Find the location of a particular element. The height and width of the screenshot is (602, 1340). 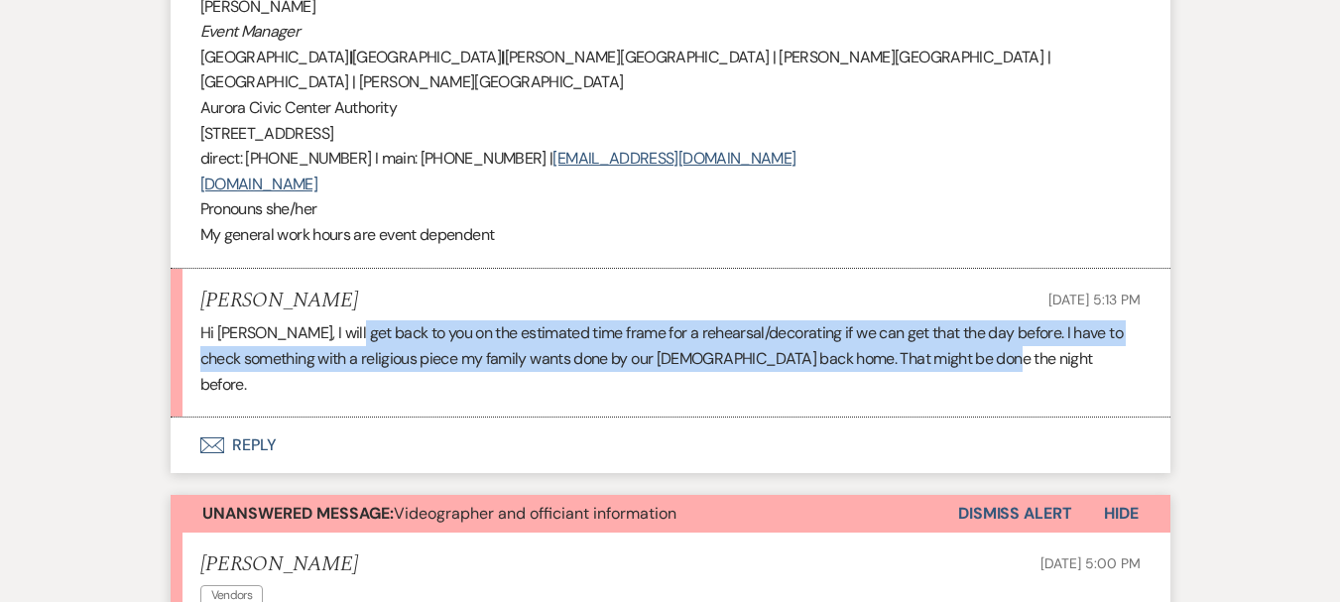

strong: Unanswered Message: is located at coordinates (298, 513).